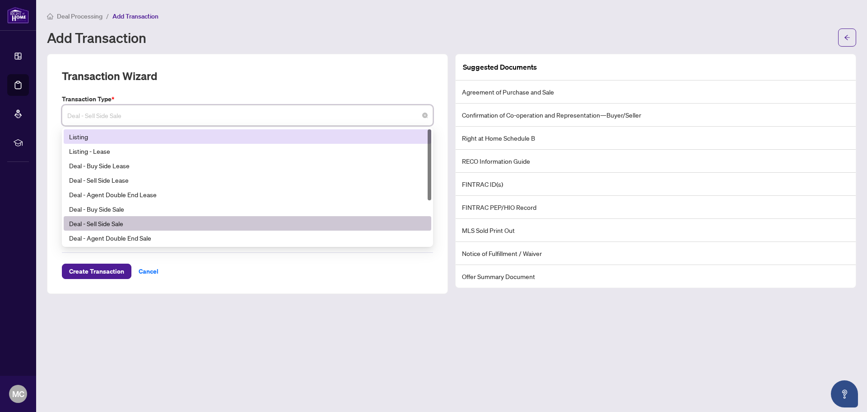  Describe the element at coordinates (847, 37) in the screenshot. I see `span: arrow-left` at that location.